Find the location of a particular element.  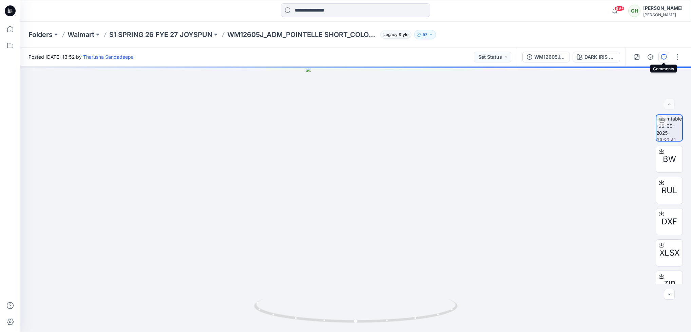

button: 57 is located at coordinates (425, 35).